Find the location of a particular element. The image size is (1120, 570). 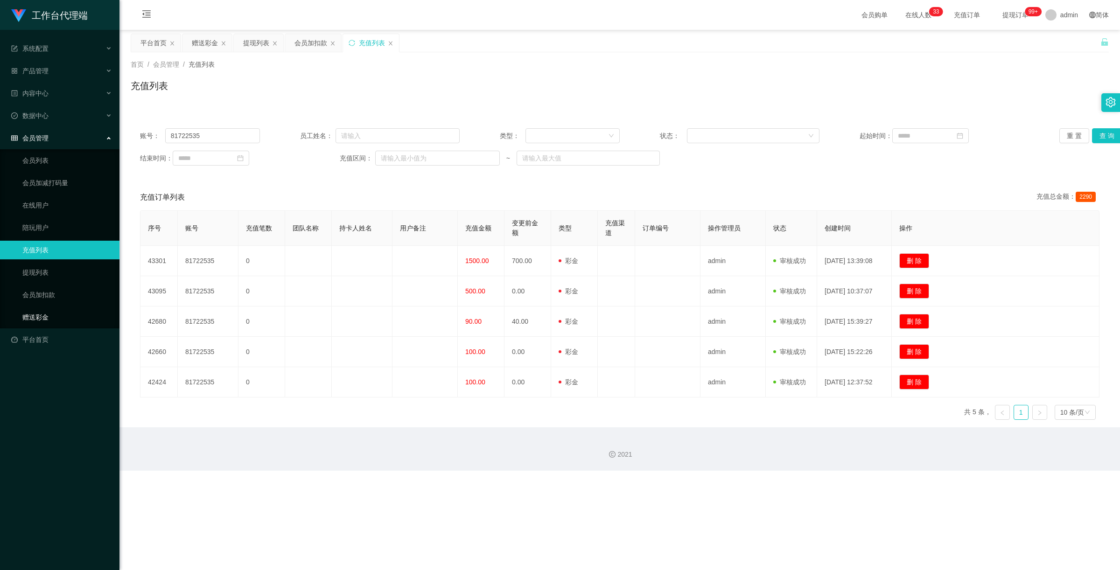

i: 图标: left is located at coordinates (1003, 413).